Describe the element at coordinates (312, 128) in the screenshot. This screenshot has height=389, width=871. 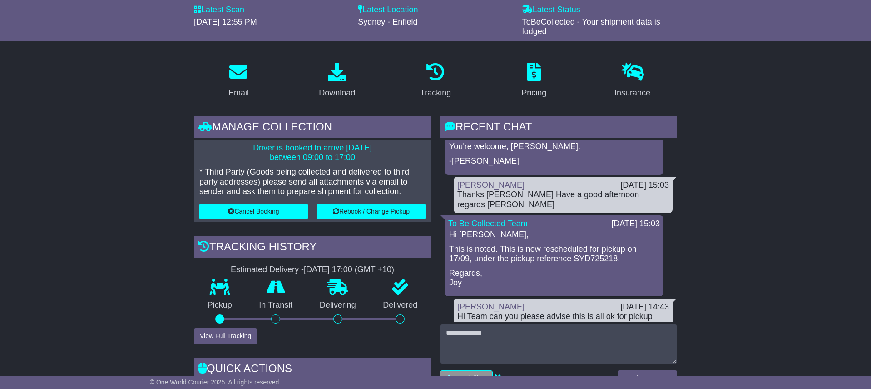
I see `div: Manage collection` at that location.